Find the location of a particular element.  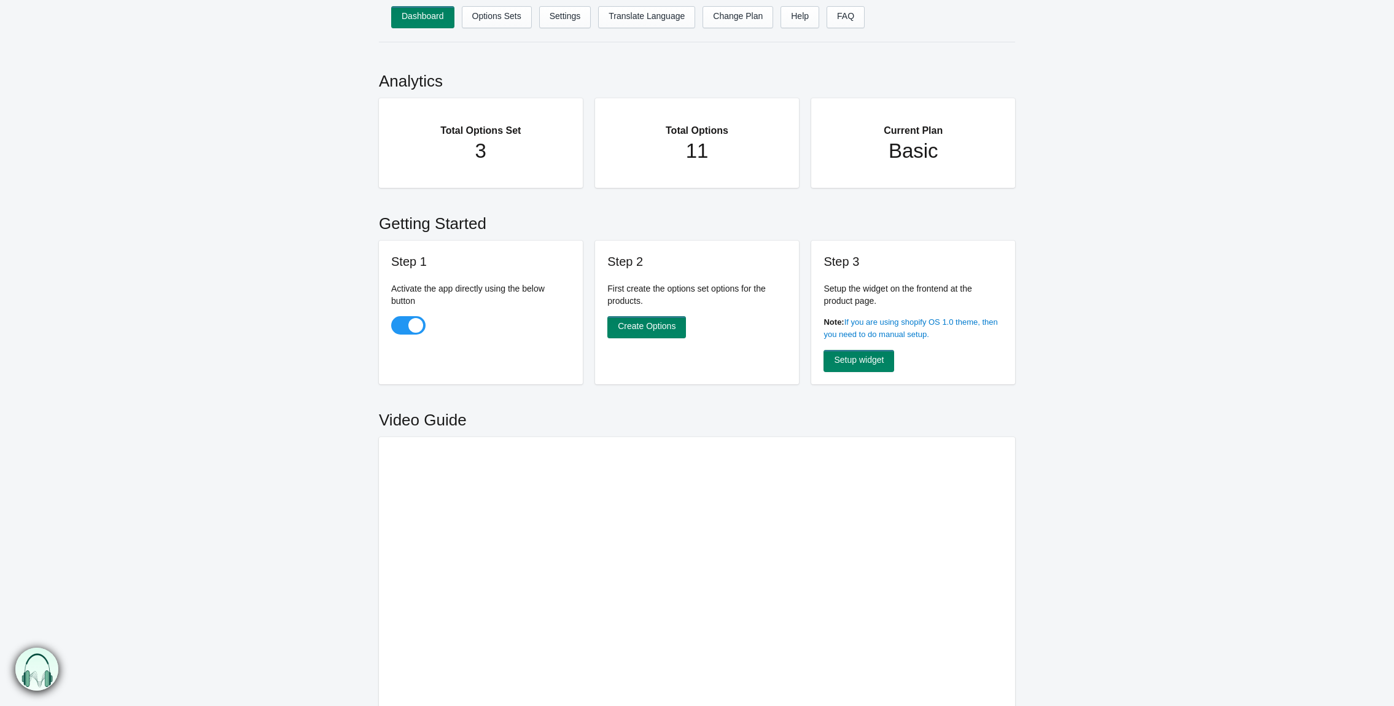

h2: Current Plan is located at coordinates (913, 125).